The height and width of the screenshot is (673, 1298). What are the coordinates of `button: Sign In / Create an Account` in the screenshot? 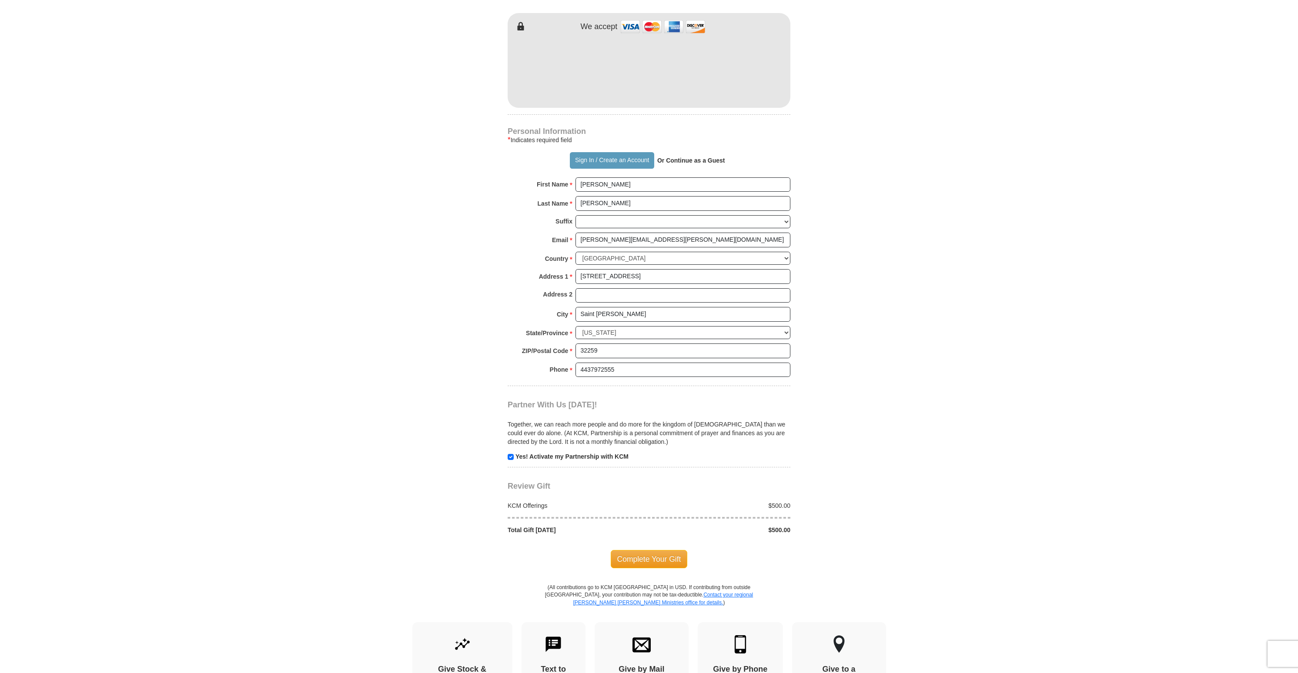 It's located at (612, 161).